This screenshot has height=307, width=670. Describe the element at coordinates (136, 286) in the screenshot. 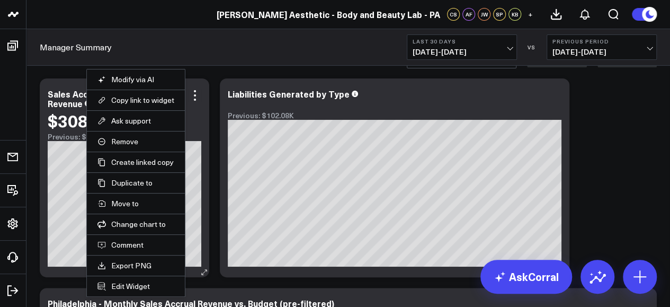

I see `button: Edit Widget` at that location.